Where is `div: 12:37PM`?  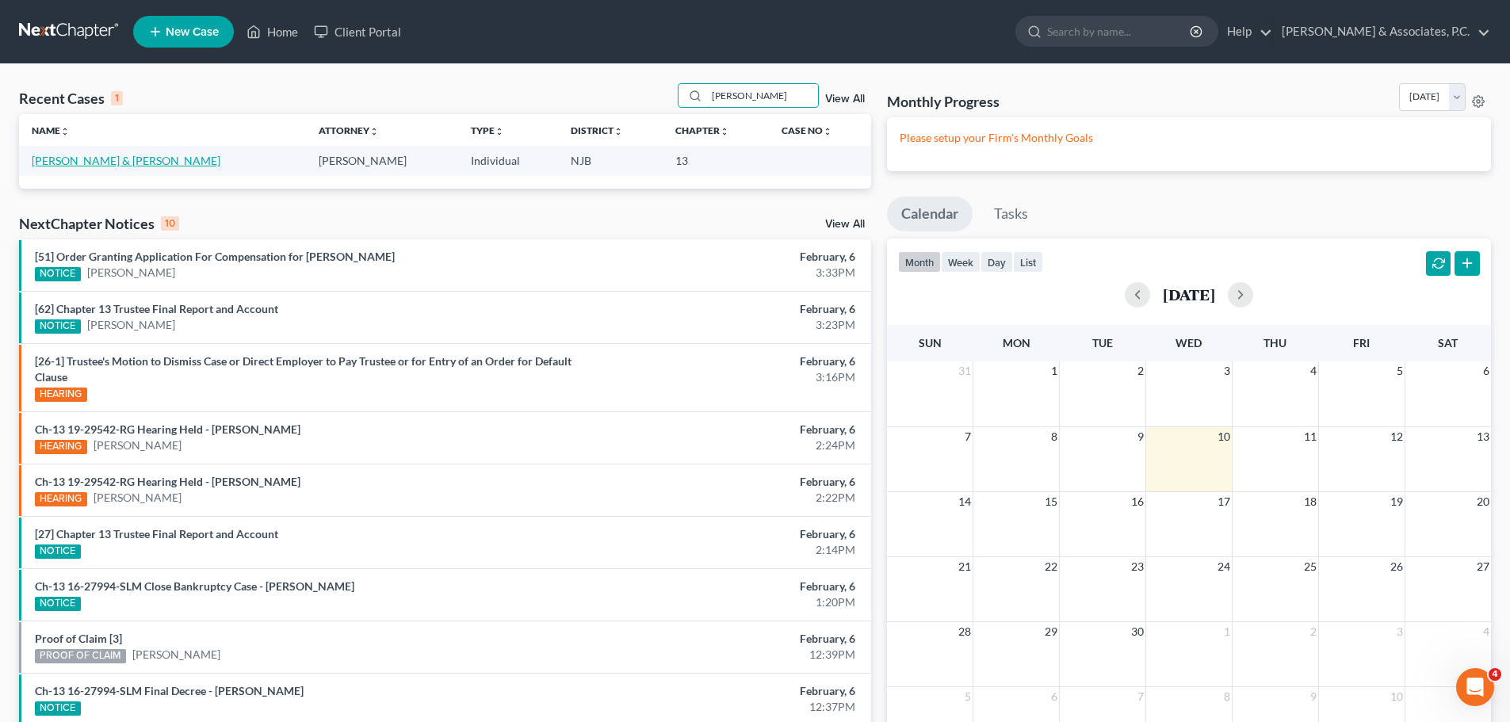 div: 12:37PM is located at coordinates (724, 707).